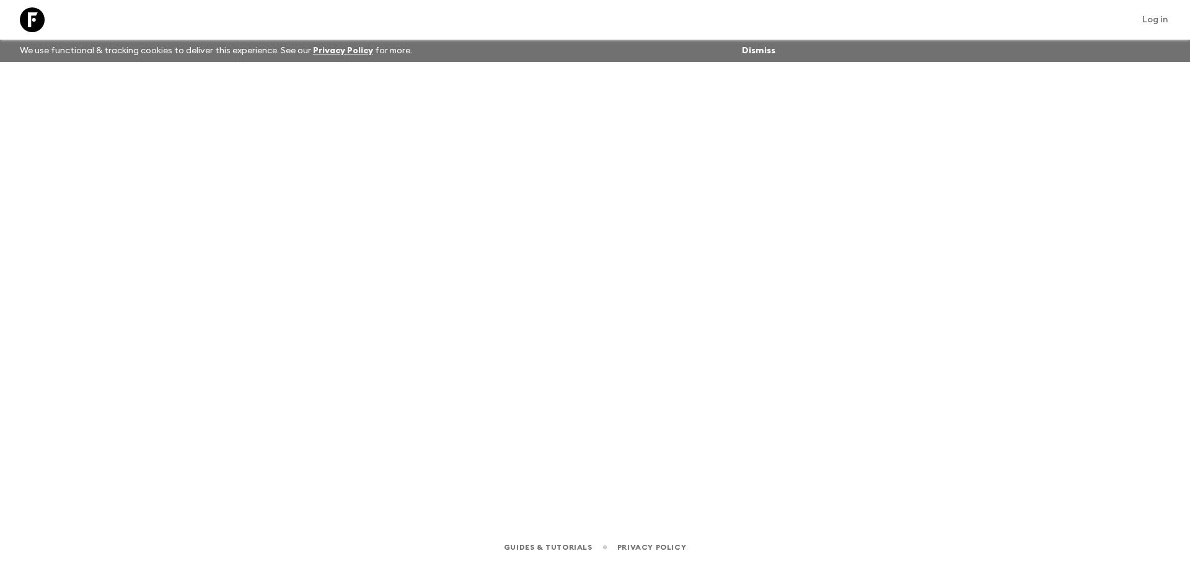 This screenshot has width=1190, height=564. I want to click on a: Log in, so click(1155, 20).